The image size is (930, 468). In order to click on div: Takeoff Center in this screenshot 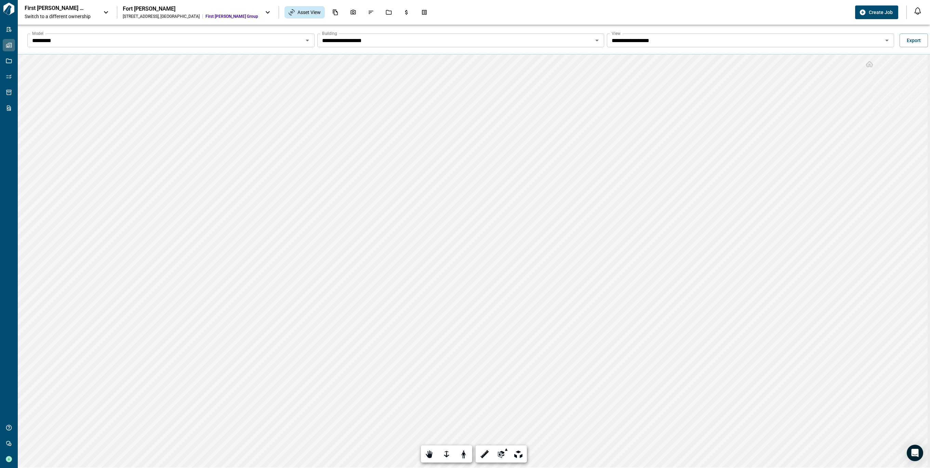, I will do `click(424, 12)`.